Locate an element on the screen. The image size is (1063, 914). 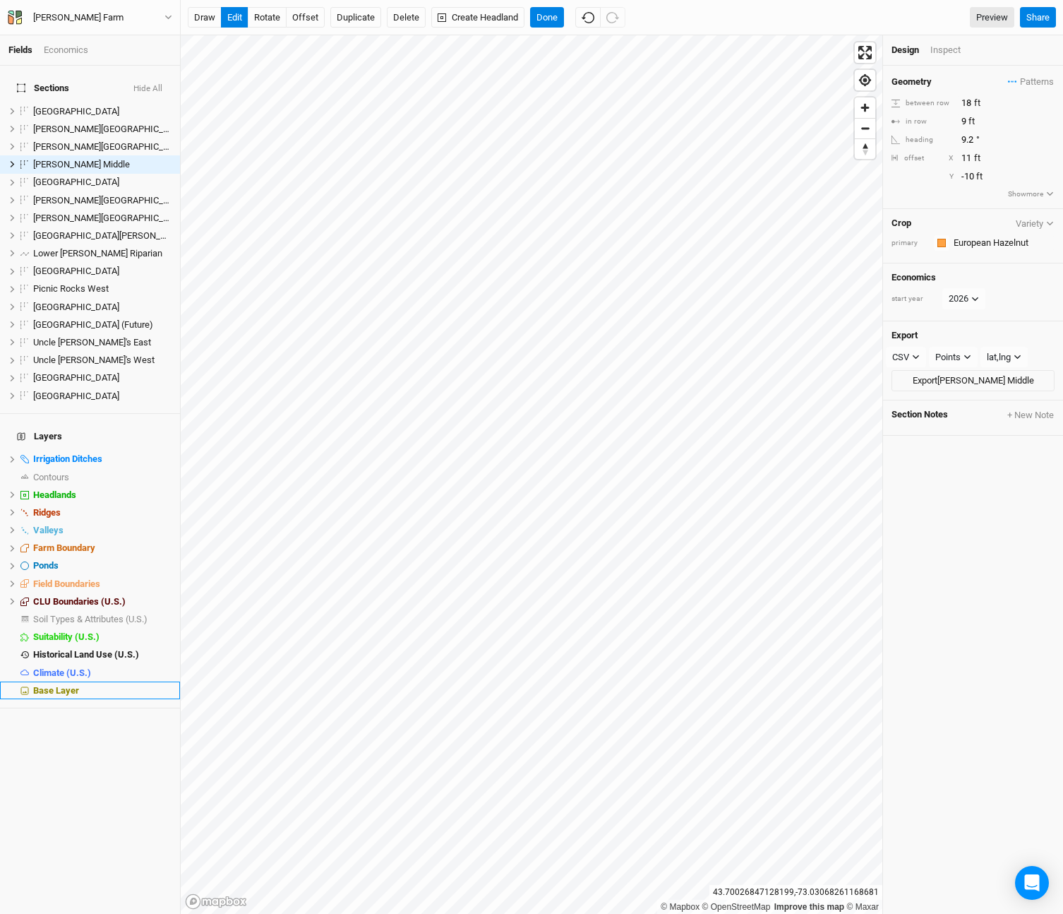
a: Maxar is located at coordinates (863, 907).